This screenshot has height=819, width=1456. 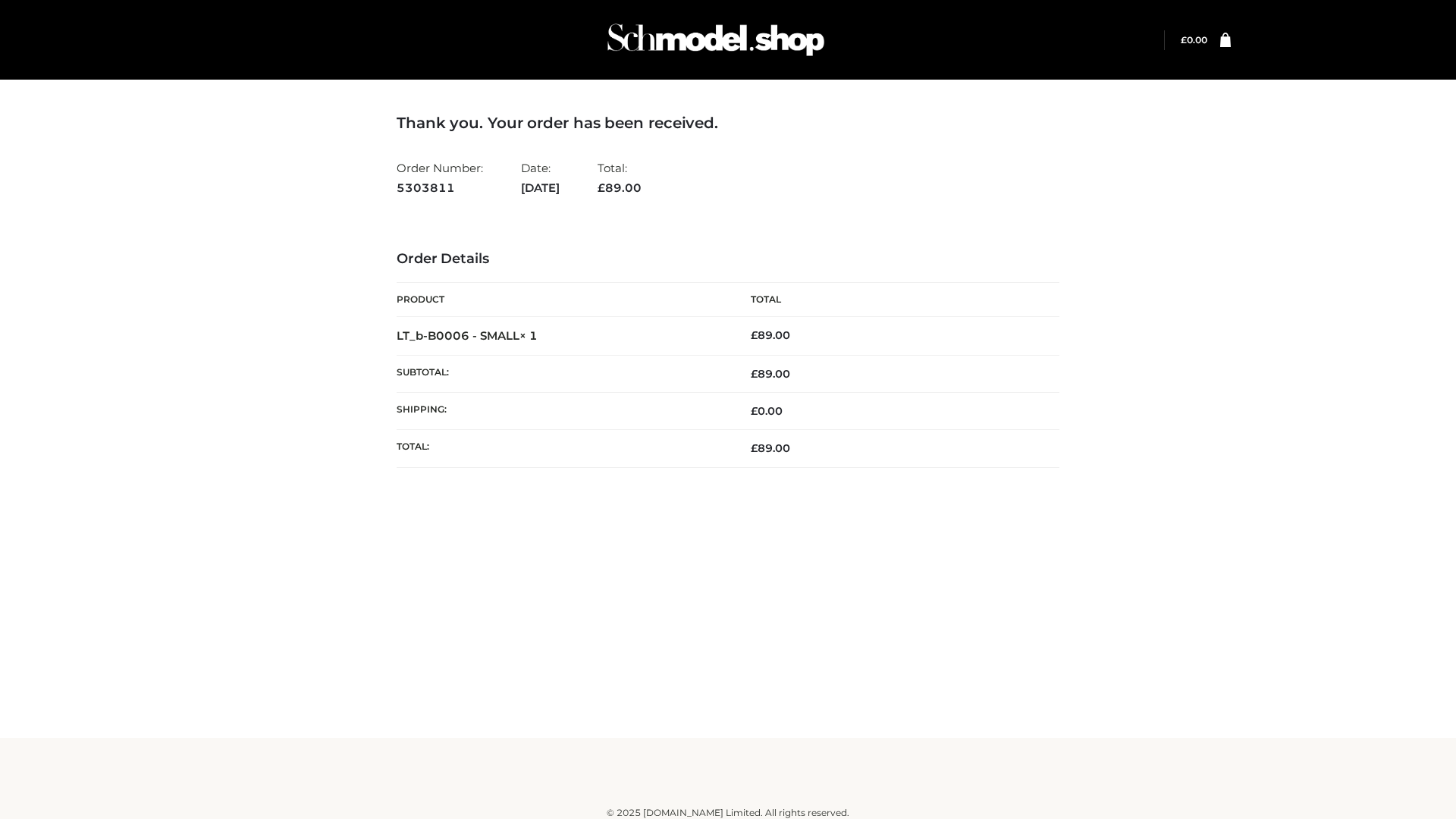 What do you see at coordinates (1193, 40) in the screenshot?
I see `a: £0.00` at bounding box center [1193, 40].